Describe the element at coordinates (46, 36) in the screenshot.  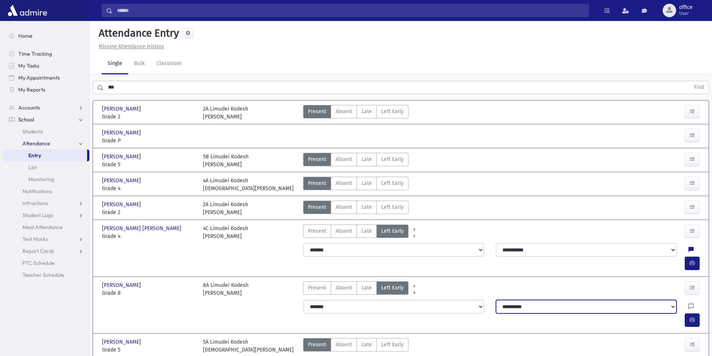
I see `a: Home` at that location.